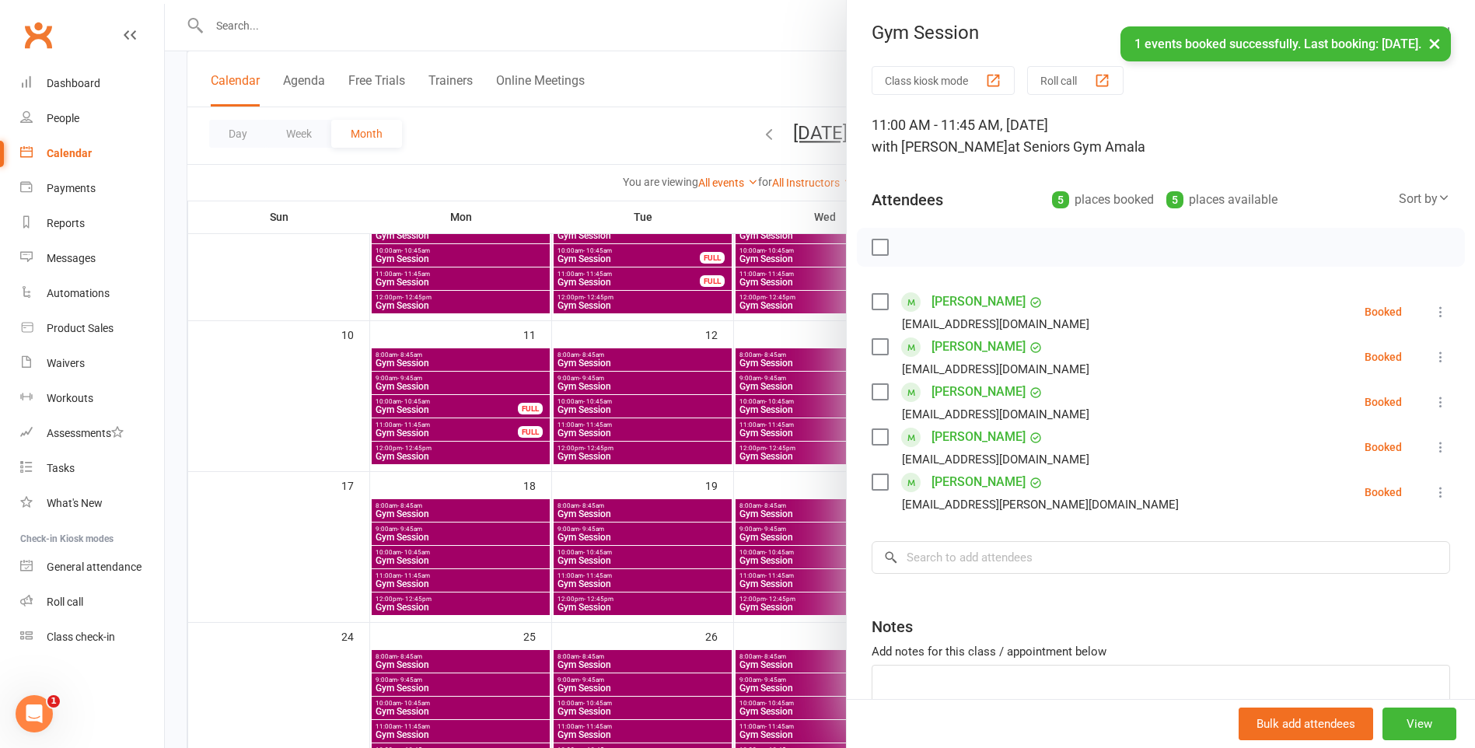  I want to click on div: Calendar, so click(69, 153).